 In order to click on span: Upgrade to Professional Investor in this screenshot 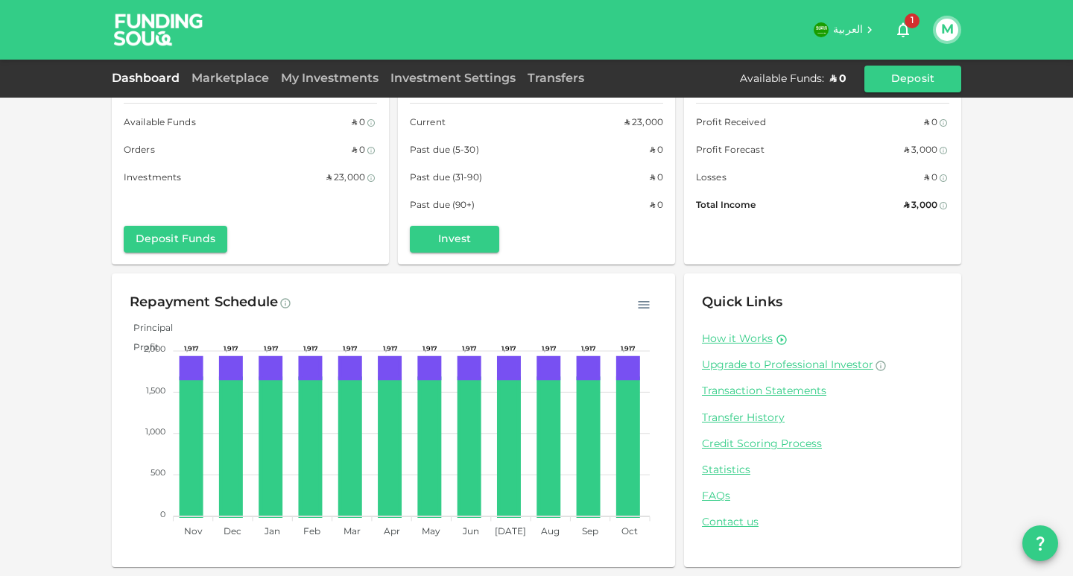, I will do `click(787, 365)`.